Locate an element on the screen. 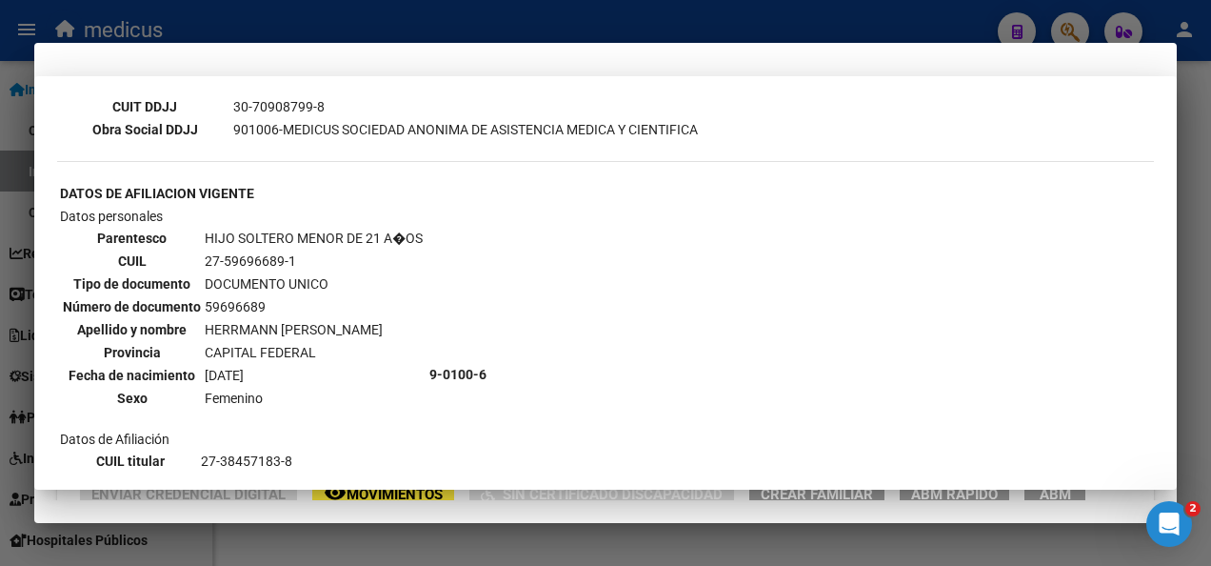 The height and width of the screenshot is (566, 1211). span: Movimientos is located at coordinates (394, 494).